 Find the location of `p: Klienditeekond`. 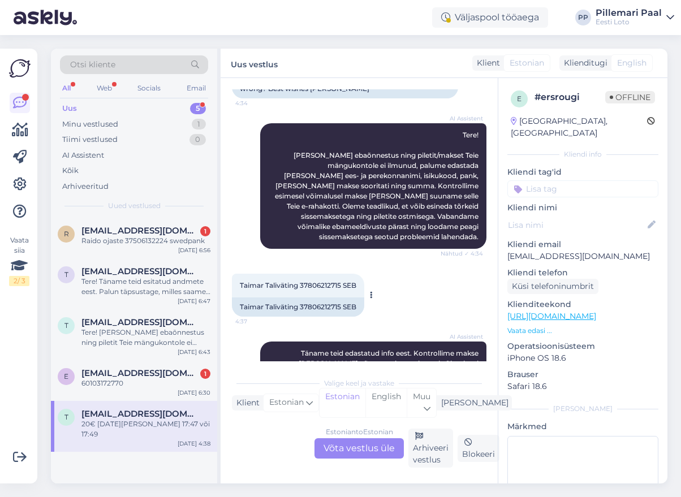

p: Klienditeekond is located at coordinates (582, 304).